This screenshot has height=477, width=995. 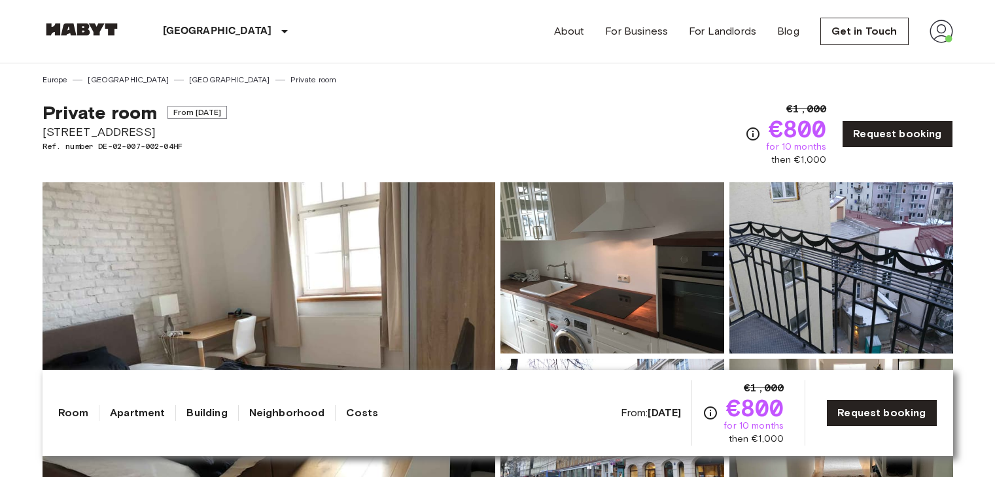 What do you see at coordinates (864, 31) in the screenshot?
I see `a: Get in Touch` at bounding box center [864, 31].